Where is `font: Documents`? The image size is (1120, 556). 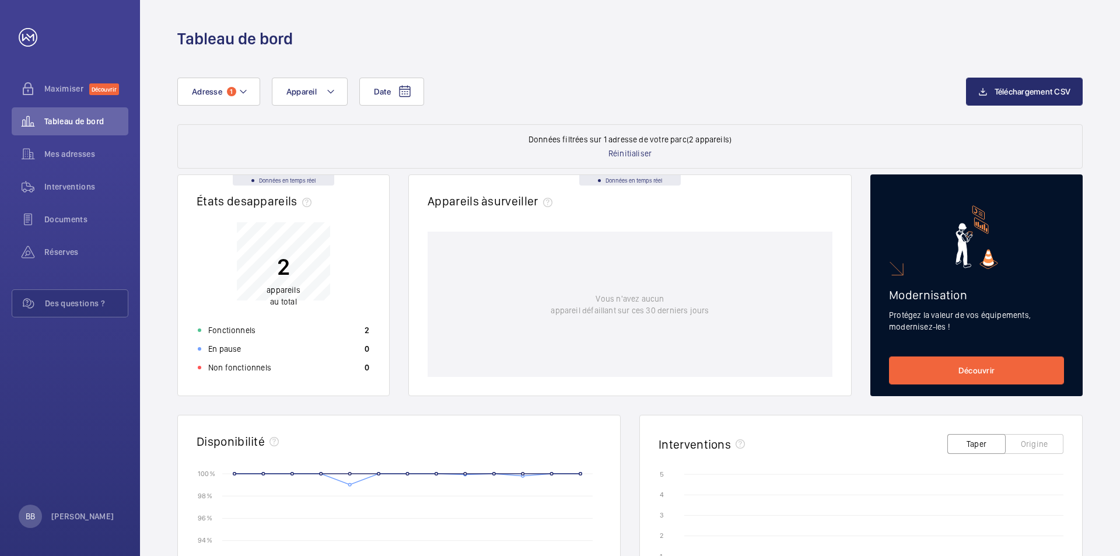
font: Documents is located at coordinates (66, 219).